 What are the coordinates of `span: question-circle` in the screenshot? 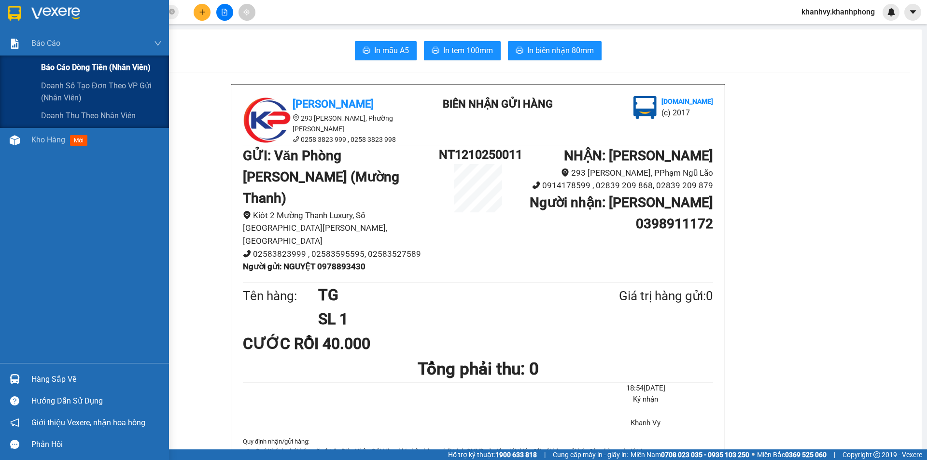 It's located at (14, 401).